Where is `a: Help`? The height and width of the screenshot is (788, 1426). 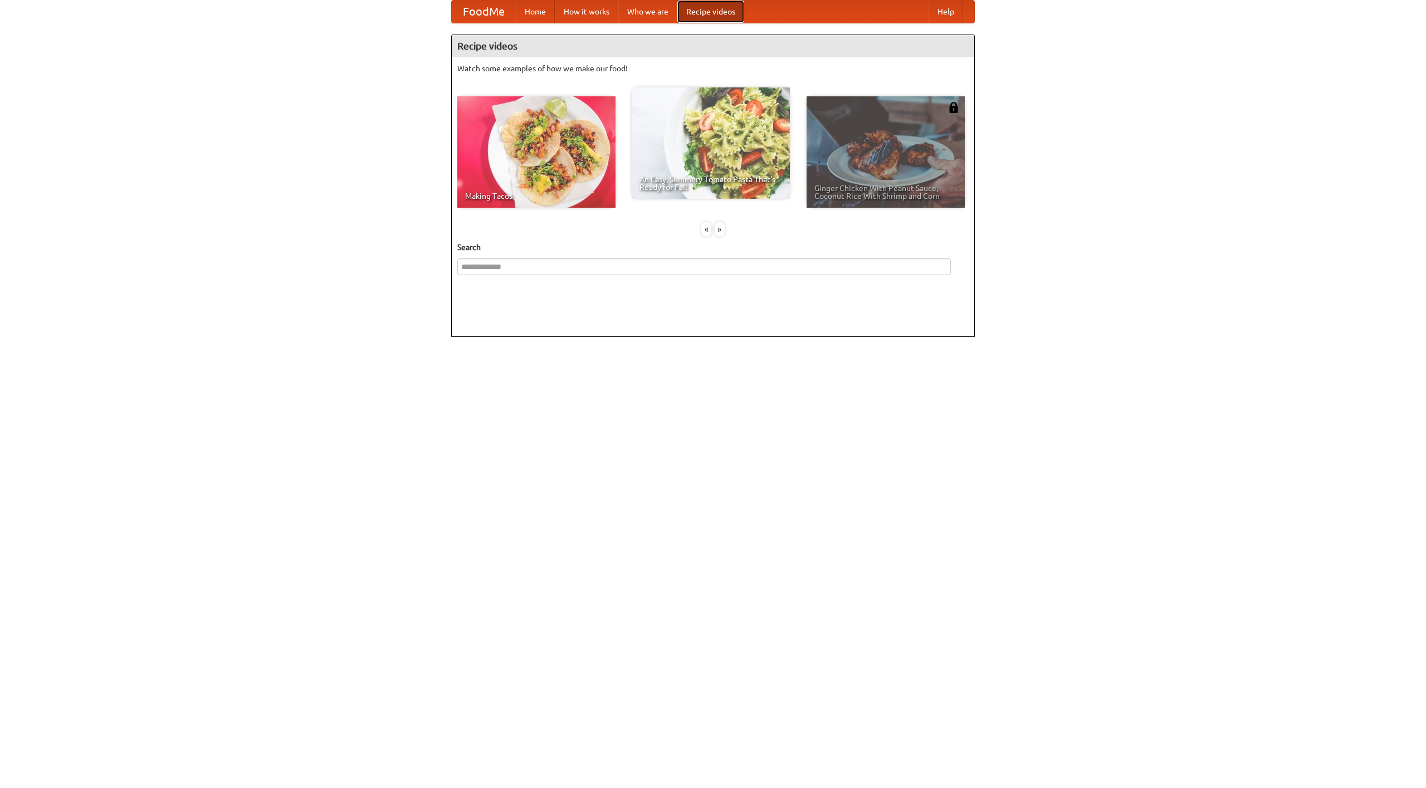 a: Help is located at coordinates (946, 12).